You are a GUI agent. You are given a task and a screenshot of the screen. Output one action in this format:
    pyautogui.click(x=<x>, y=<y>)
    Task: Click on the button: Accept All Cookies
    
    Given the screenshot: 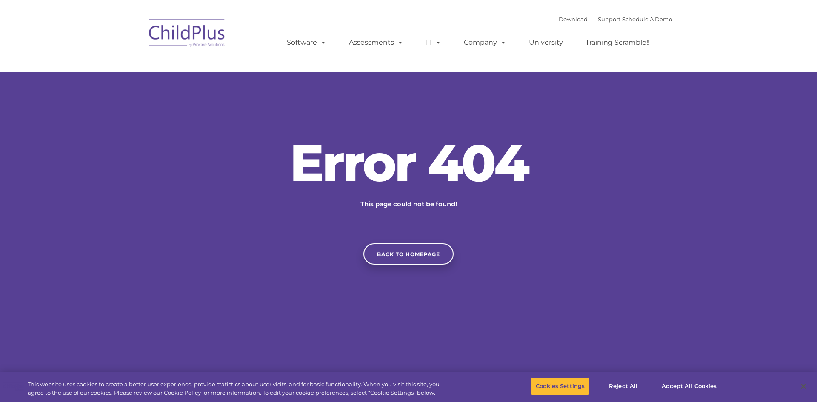 What is the action you would take?
    pyautogui.click(x=688, y=386)
    